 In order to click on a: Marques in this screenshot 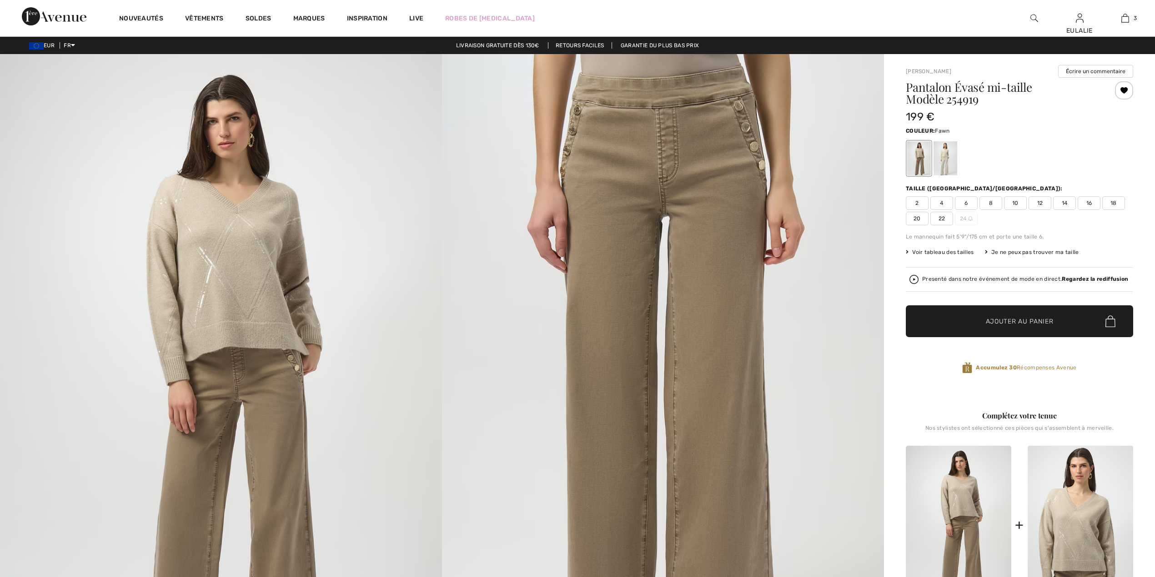, I will do `click(309, 19)`.